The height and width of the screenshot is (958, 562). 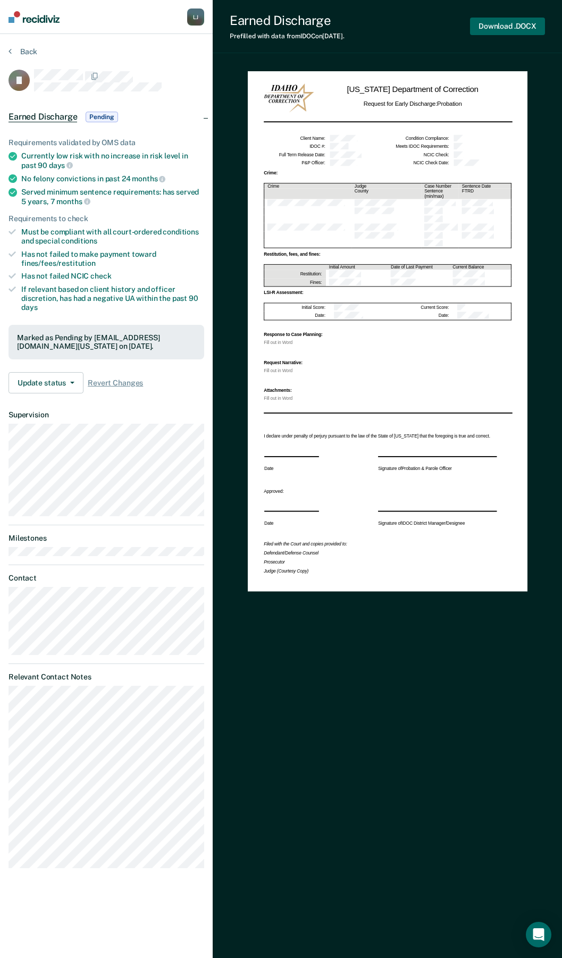 What do you see at coordinates (113, 197) in the screenshot?
I see `div: Served minimum sentence requirements: has served 5 years, 7` at bounding box center [113, 197].